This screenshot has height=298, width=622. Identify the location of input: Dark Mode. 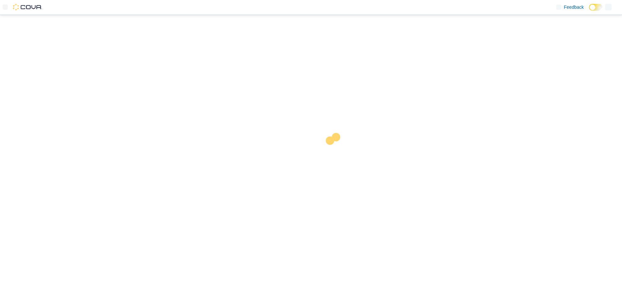
(596, 7).